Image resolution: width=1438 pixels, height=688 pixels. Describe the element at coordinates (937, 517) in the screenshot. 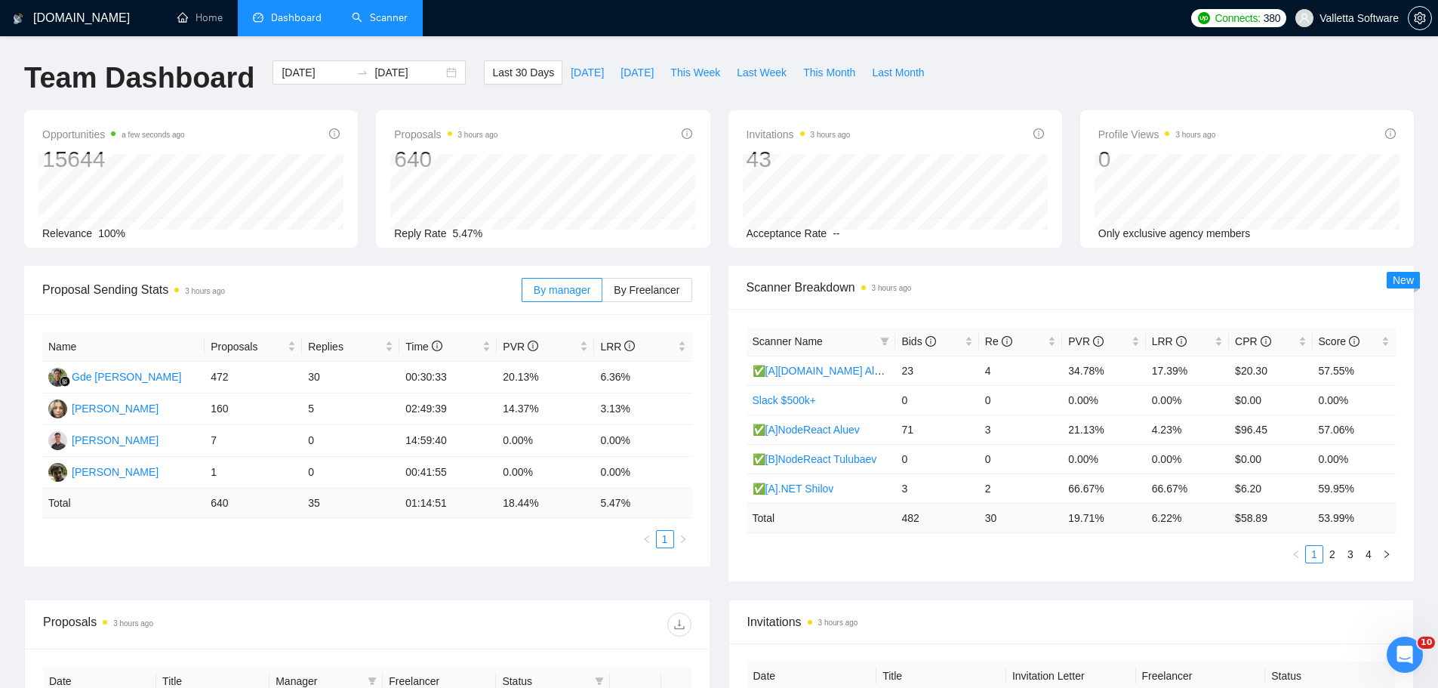

I see `td: 482` at that location.